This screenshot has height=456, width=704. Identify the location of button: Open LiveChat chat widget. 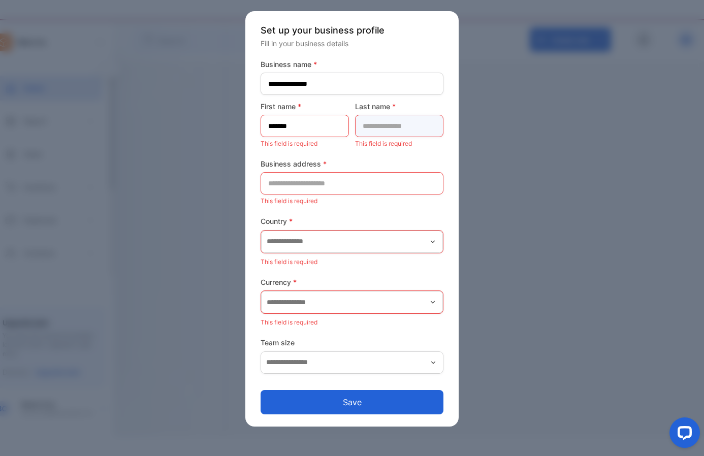
(23, 19).